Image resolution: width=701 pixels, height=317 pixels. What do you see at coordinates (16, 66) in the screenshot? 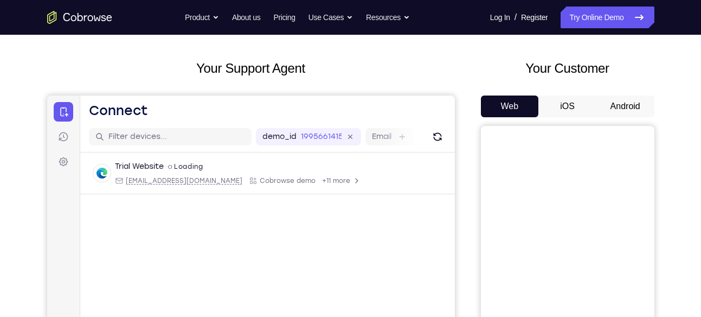
I see `a: Settings` at bounding box center [16, 66].